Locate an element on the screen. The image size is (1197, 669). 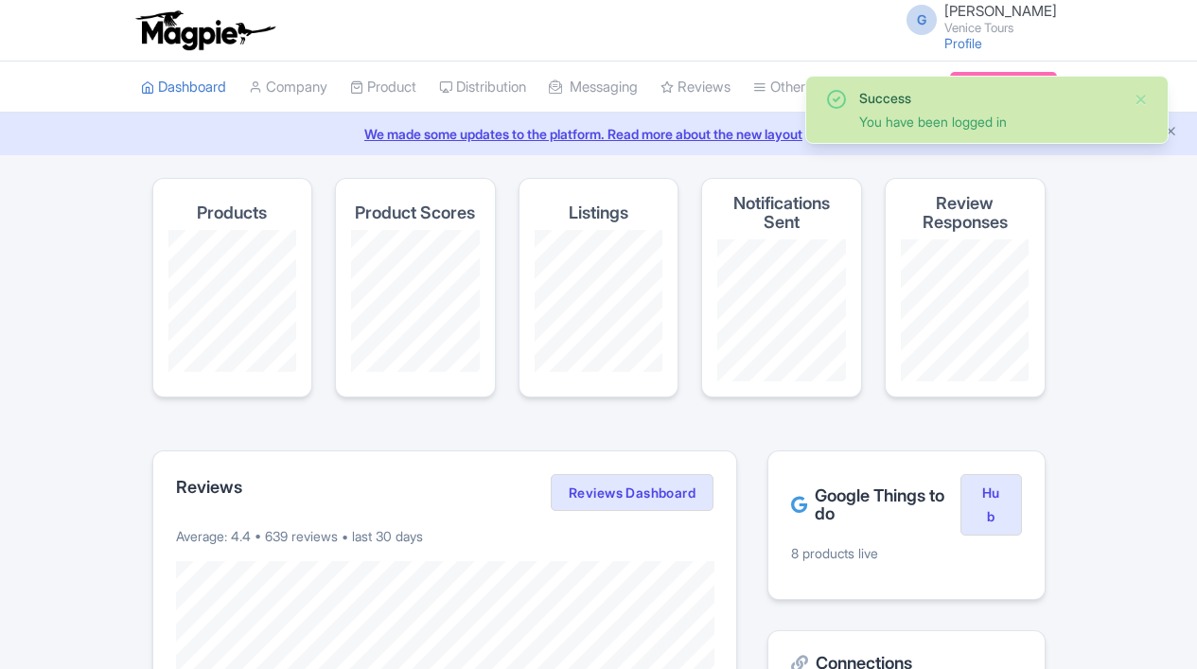
a: Hub is located at coordinates (991, 505).